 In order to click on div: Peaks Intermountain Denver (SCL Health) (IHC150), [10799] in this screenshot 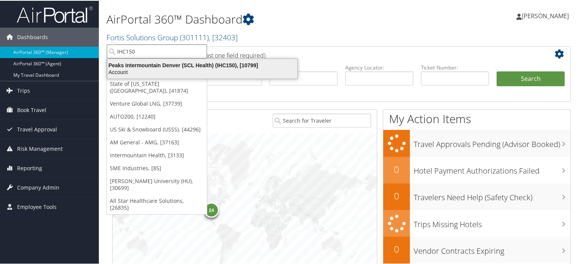, I will do `click(202, 65)`.